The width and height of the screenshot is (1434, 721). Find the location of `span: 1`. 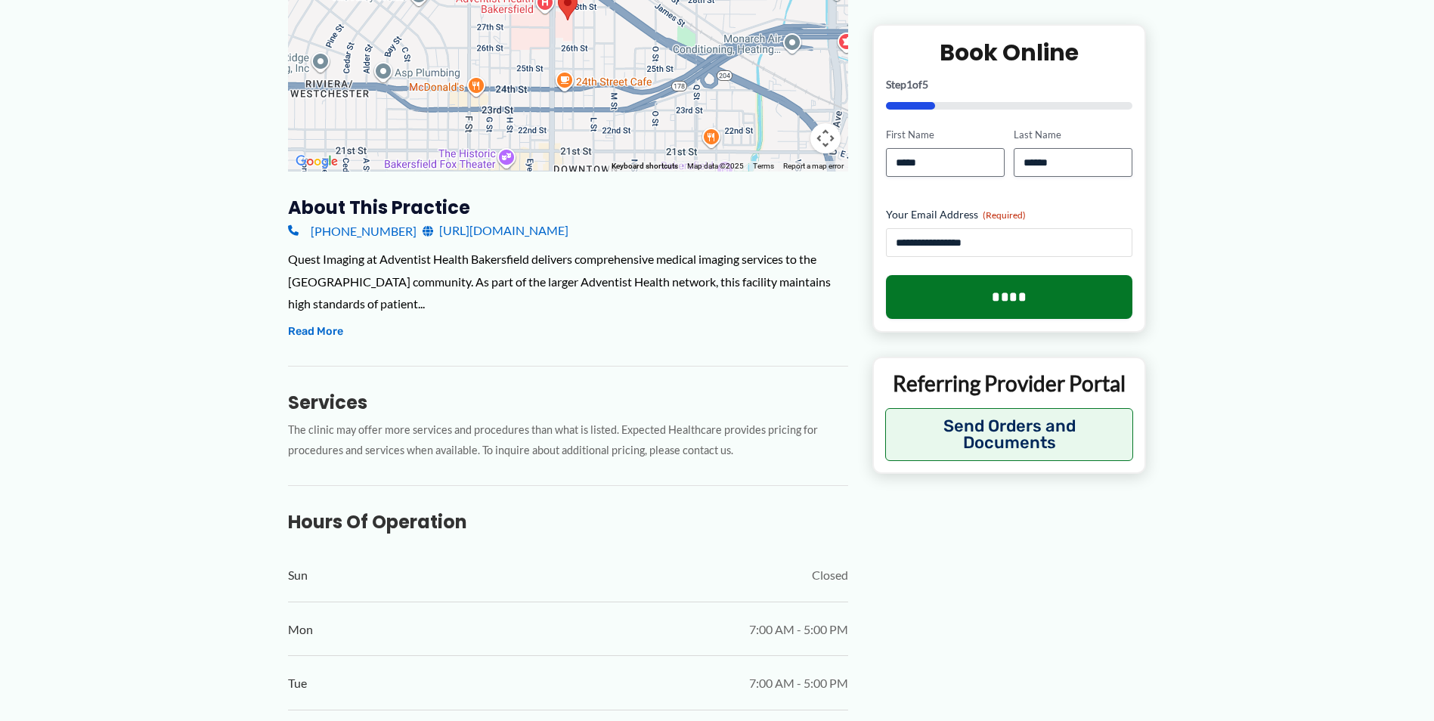

span: 1 is located at coordinates (909, 84).